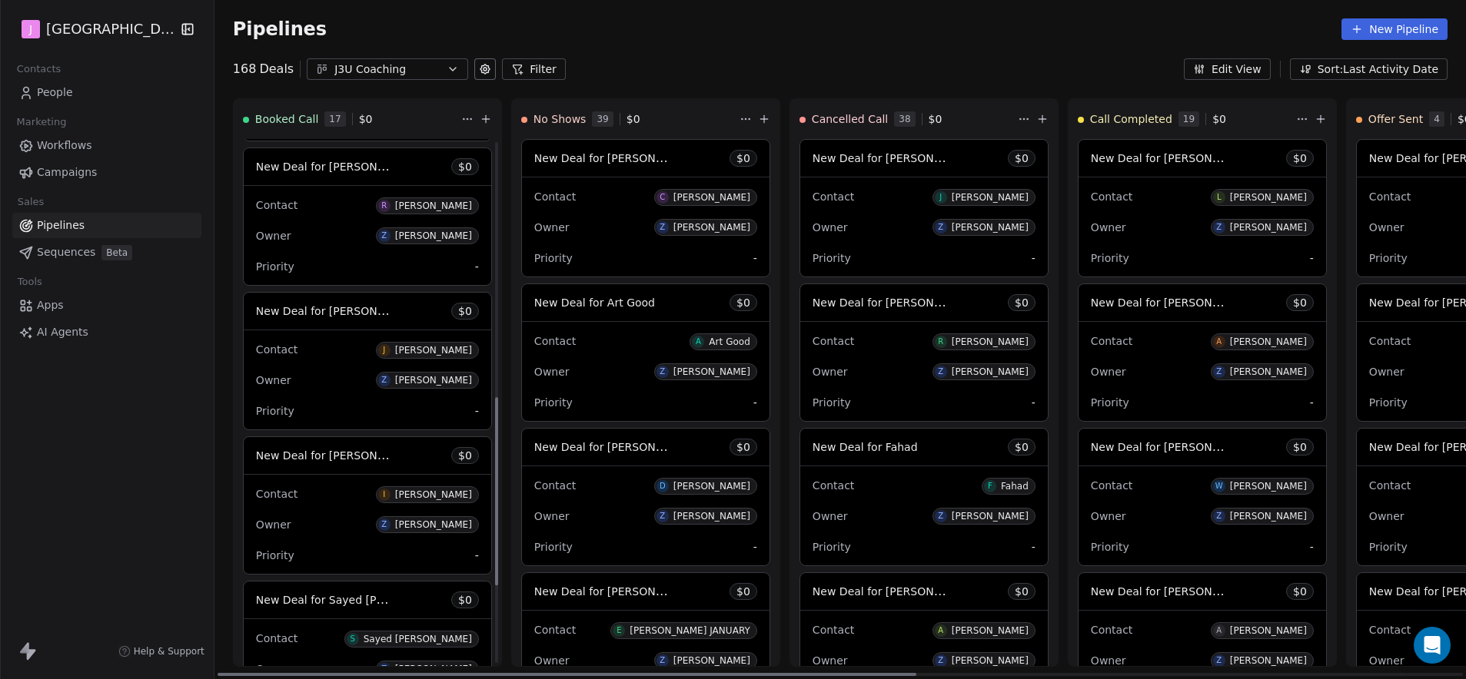 The image size is (1466, 679). I want to click on div: R, so click(383, 206).